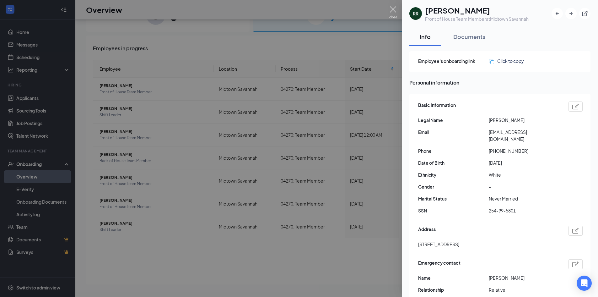 This screenshot has width=598, height=297. I want to click on svg: ArrowRight, so click(571, 13).